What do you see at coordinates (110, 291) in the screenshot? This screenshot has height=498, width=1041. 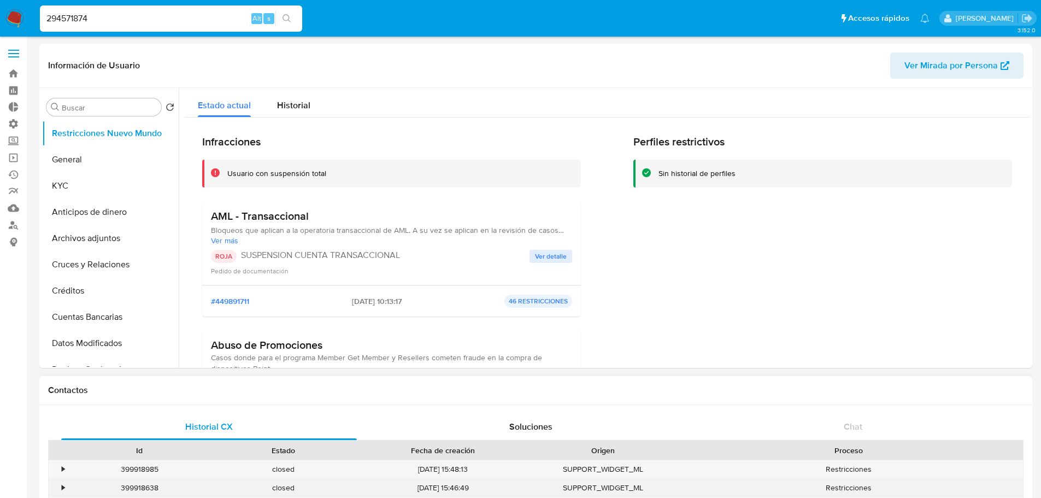 I see `button: Créditos` at bounding box center [110, 291].